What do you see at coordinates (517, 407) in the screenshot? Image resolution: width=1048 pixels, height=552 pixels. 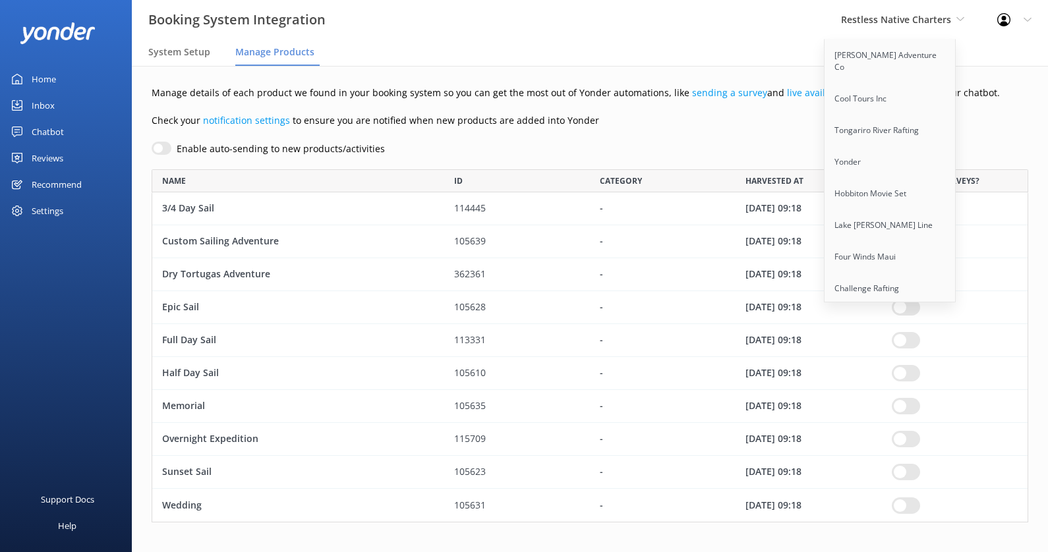 I see `div: 105635` at bounding box center [517, 407].